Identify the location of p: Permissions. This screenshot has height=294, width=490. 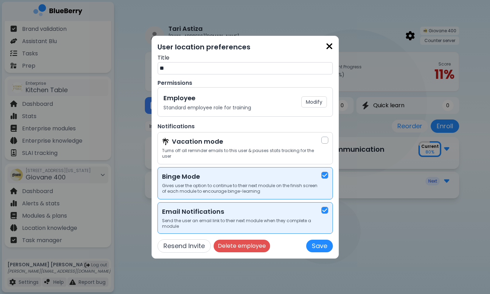
(245, 83).